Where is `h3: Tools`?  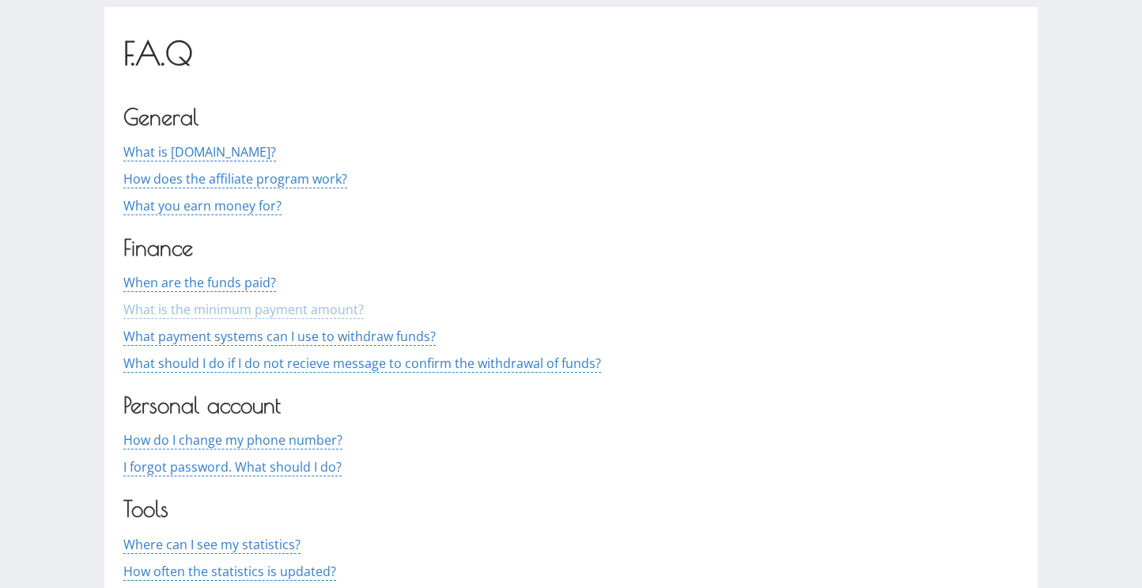
h3: Tools is located at coordinates (571, 508).